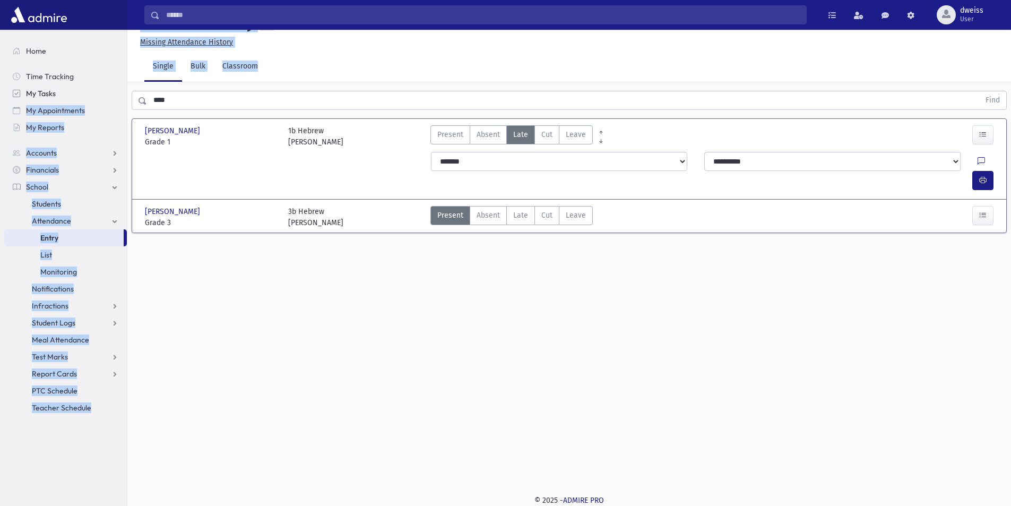 The height and width of the screenshot is (506, 1011). Describe the element at coordinates (55, 391) in the screenshot. I see `span: PTC Schedule` at that location.